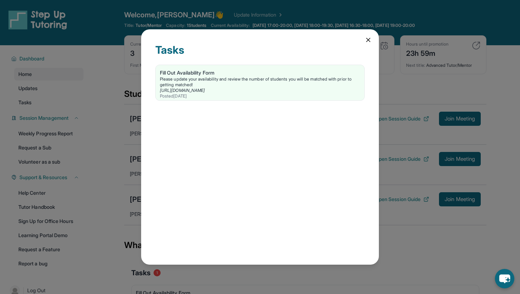  Describe the element at coordinates (260, 82) in the screenshot. I see `div: Please update your availability and review the number of students you will be matched with prior ...` at that location.